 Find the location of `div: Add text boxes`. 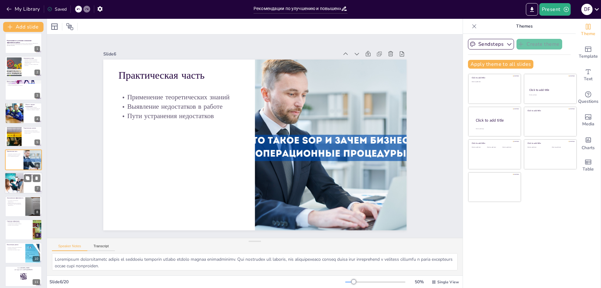

div: Add text boxes is located at coordinates (589, 75).